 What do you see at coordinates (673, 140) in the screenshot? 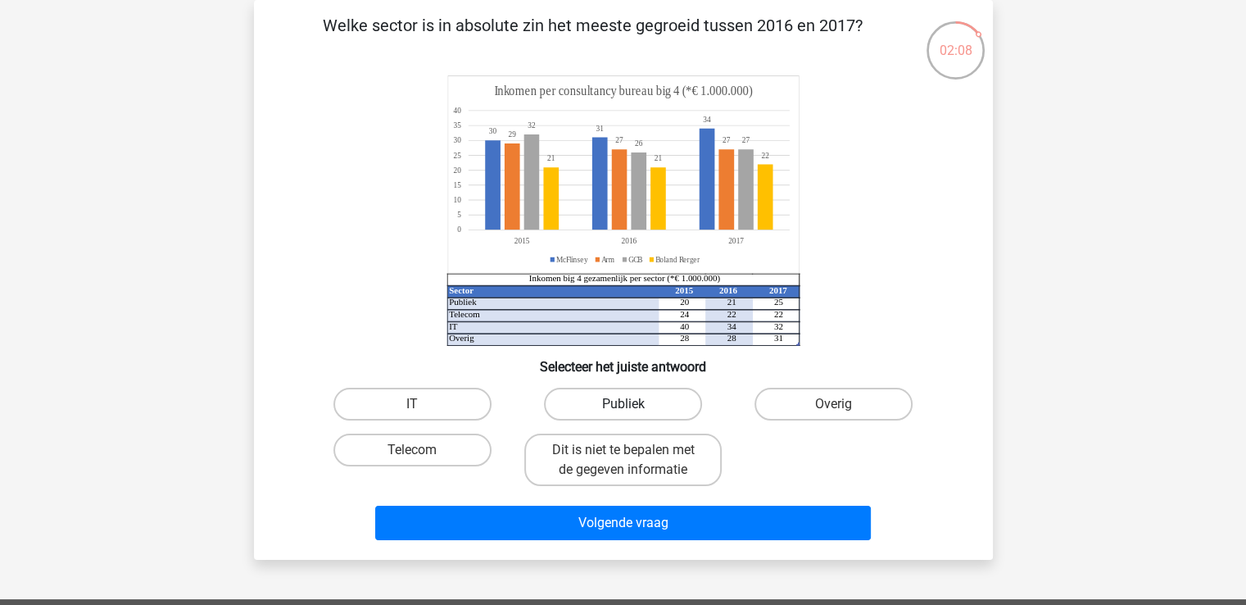
I see `tspan: 2727` at bounding box center [673, 140].